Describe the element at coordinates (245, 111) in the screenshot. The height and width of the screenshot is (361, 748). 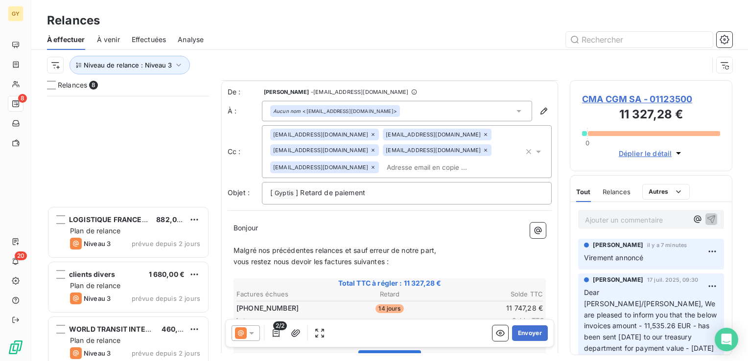
I see `label: À :` at that location.